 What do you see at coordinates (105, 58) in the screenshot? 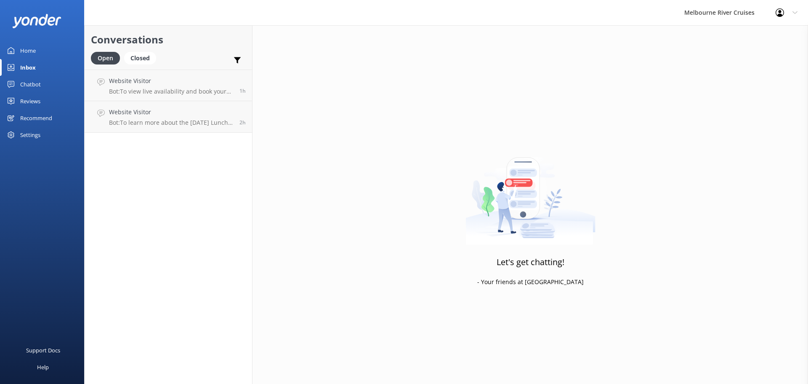
I see `div: Open` at bounding box center [105, 58].